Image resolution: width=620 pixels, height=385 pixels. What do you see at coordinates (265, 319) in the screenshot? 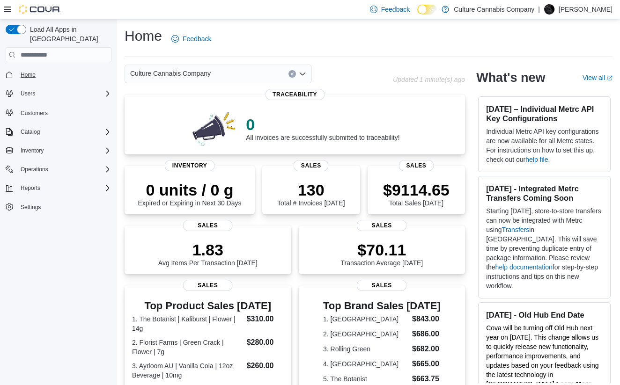
I see `dd: $310.00` at bounding box center [265, 319].